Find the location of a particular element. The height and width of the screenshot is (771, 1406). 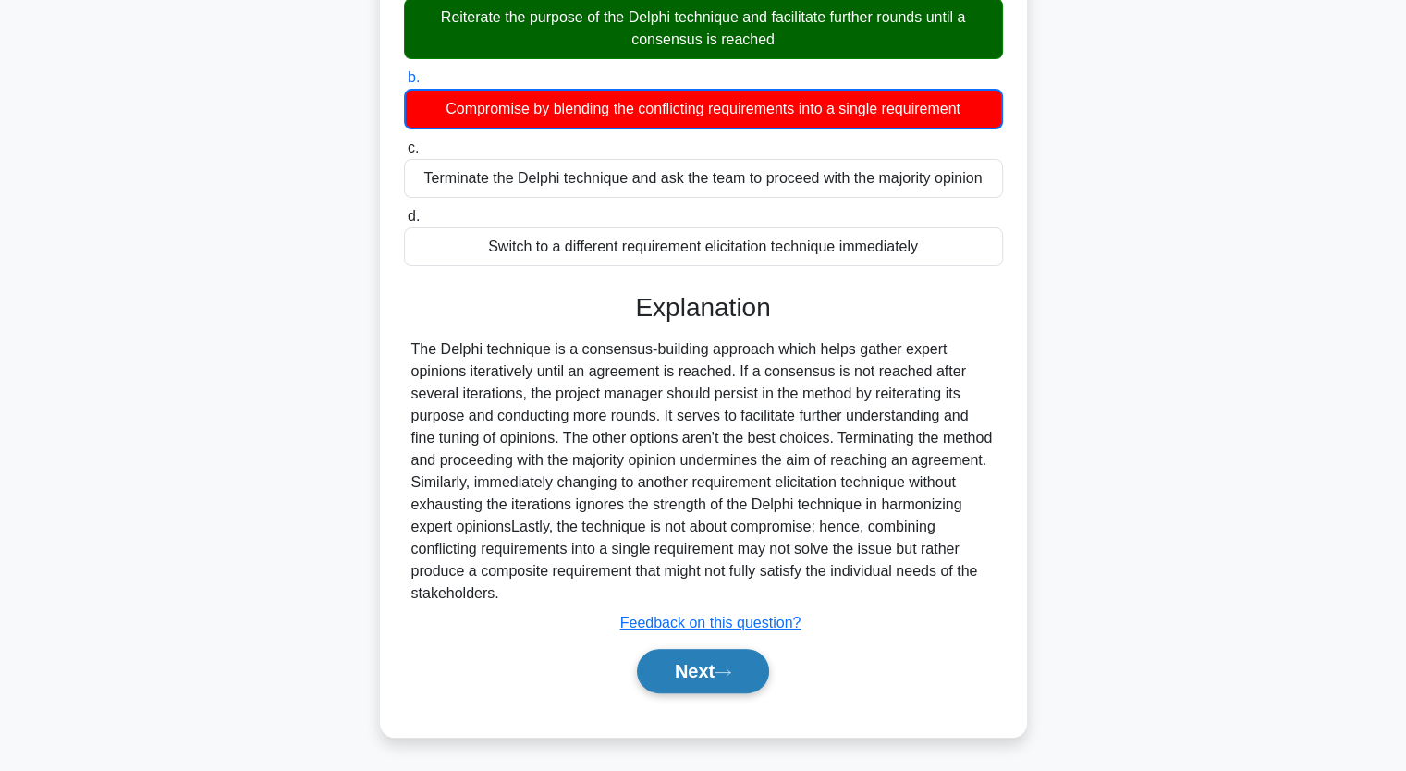

div: The Delphi technique is a consensus-building approach which helps gather expert opinions iterativ... is located at coordinates (703, 471).